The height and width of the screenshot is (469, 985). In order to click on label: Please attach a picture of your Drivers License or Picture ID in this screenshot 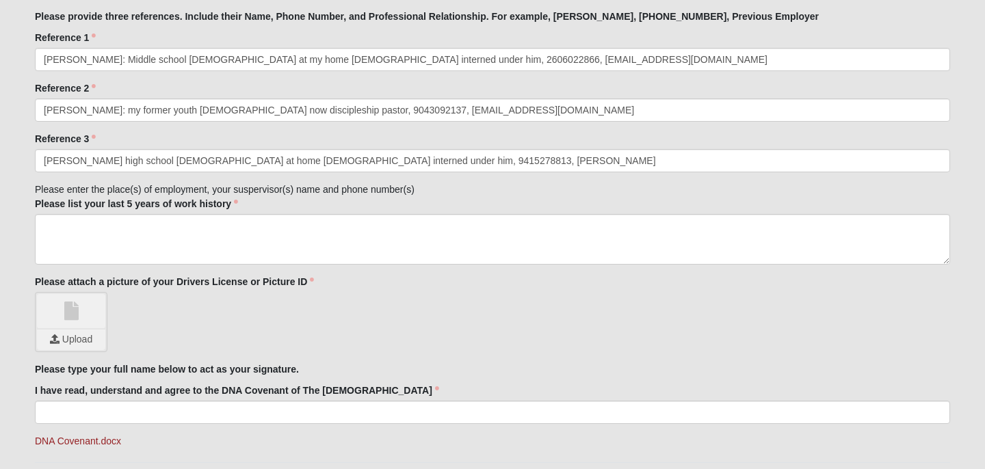, I will do `click(174, 282)`.